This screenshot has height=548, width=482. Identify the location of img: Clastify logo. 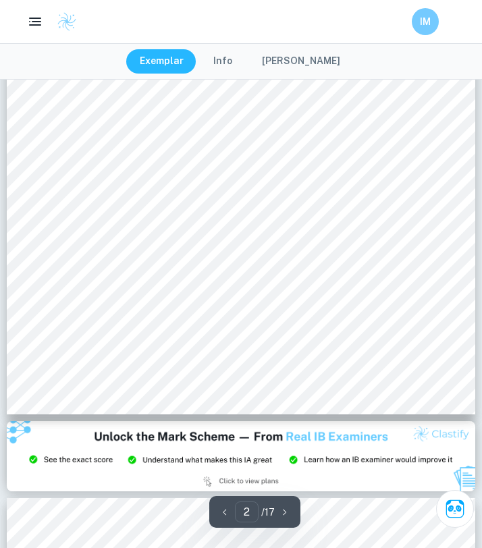
(67, 22).